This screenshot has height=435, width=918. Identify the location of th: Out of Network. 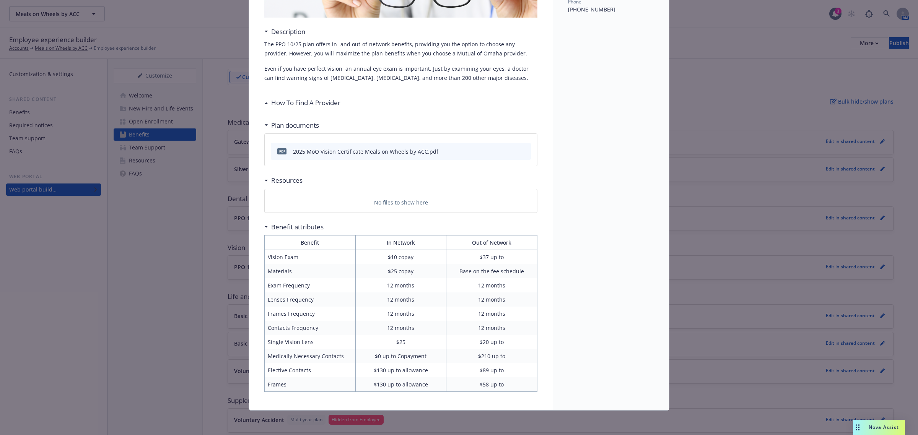
(492, 243).